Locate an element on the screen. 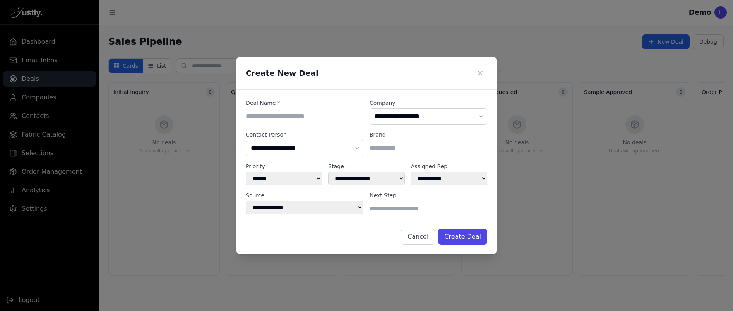 The width and height of the screenshot is (733, 311). label: Company is located at coordinates (428, 103).